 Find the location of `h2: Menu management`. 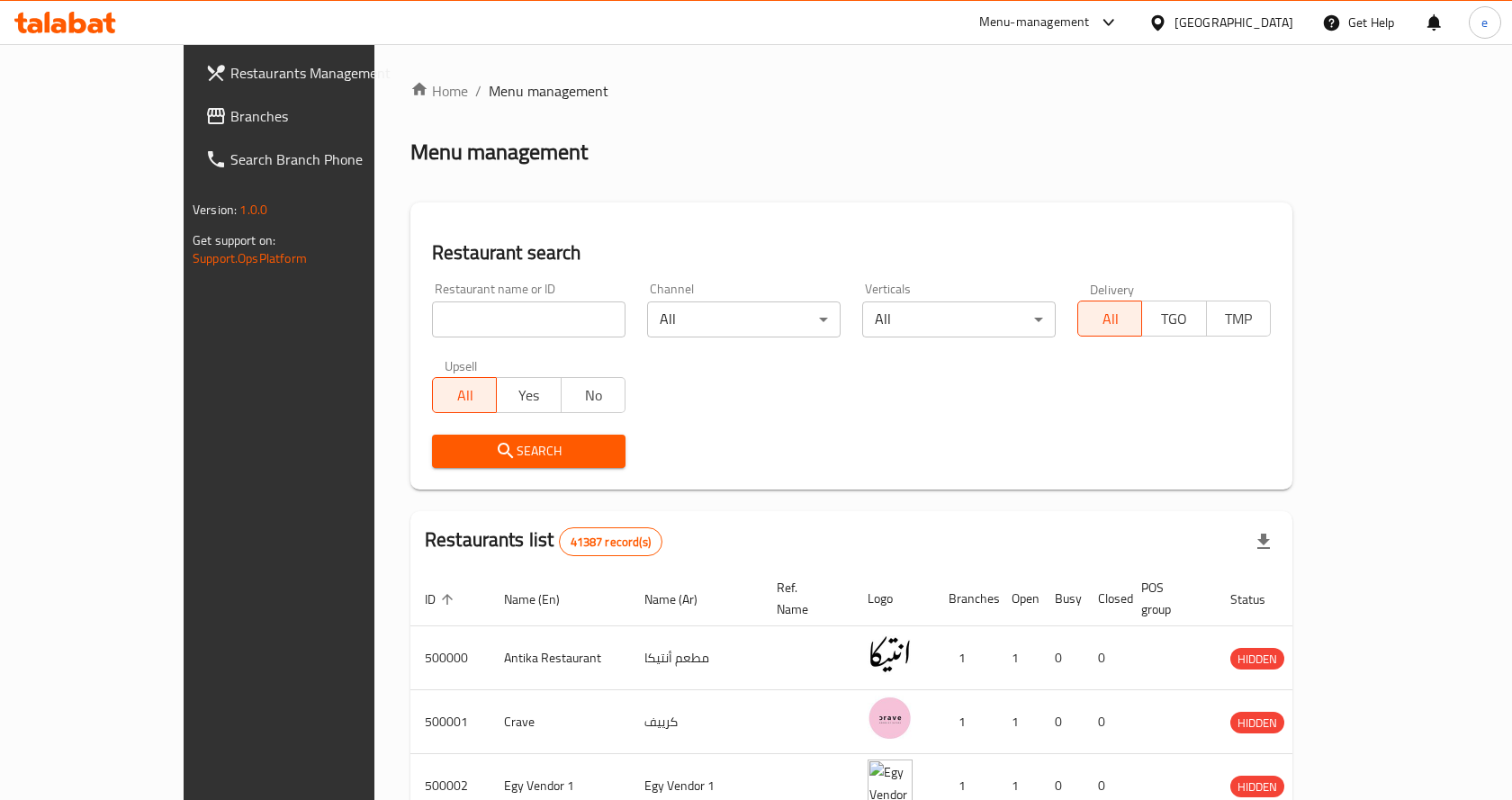

h2: Menu management is located at coordinates (498, 152).